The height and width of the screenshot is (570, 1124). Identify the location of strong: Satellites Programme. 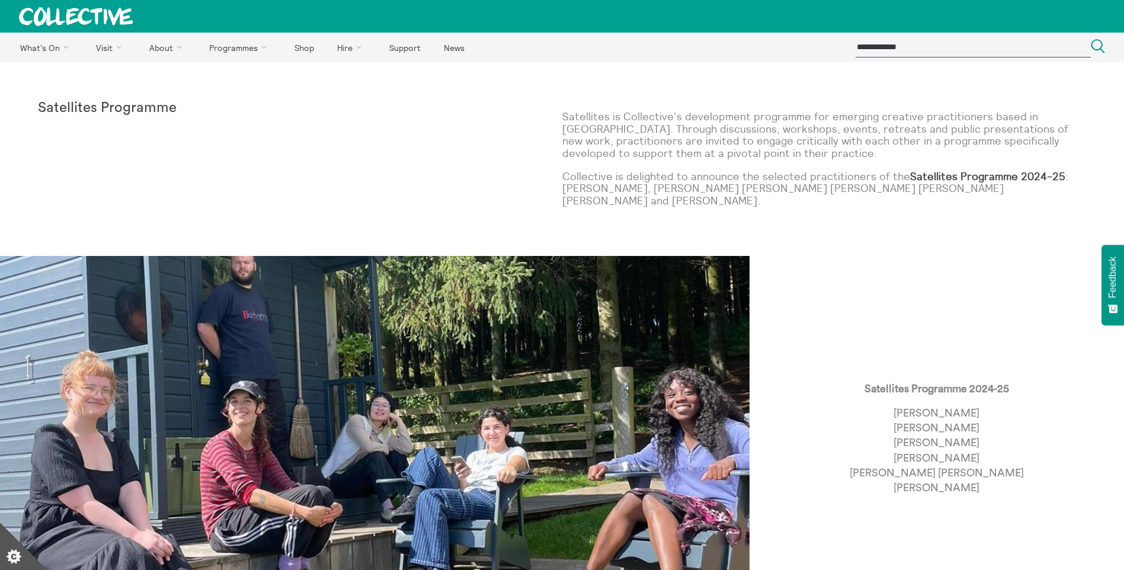
(107, 108).